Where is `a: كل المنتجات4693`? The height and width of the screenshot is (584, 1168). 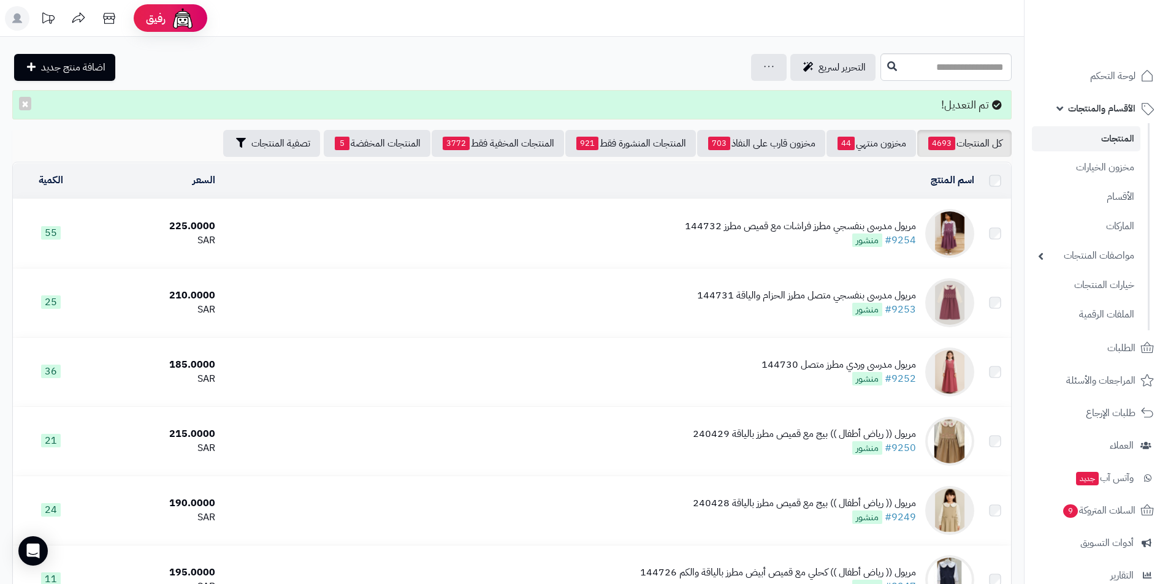 a: كل المنتجات4693 is located at coordinates (965, 144).